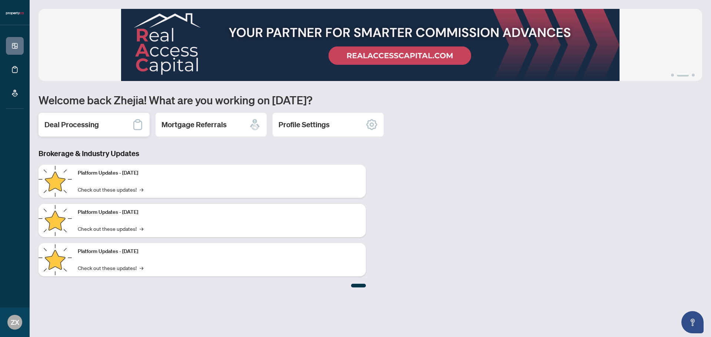 This screenshot has width=711, height=337. Describe the element at coordinates (71, 125) in the screenshot. I see `h2: Deal Processing` at that location.